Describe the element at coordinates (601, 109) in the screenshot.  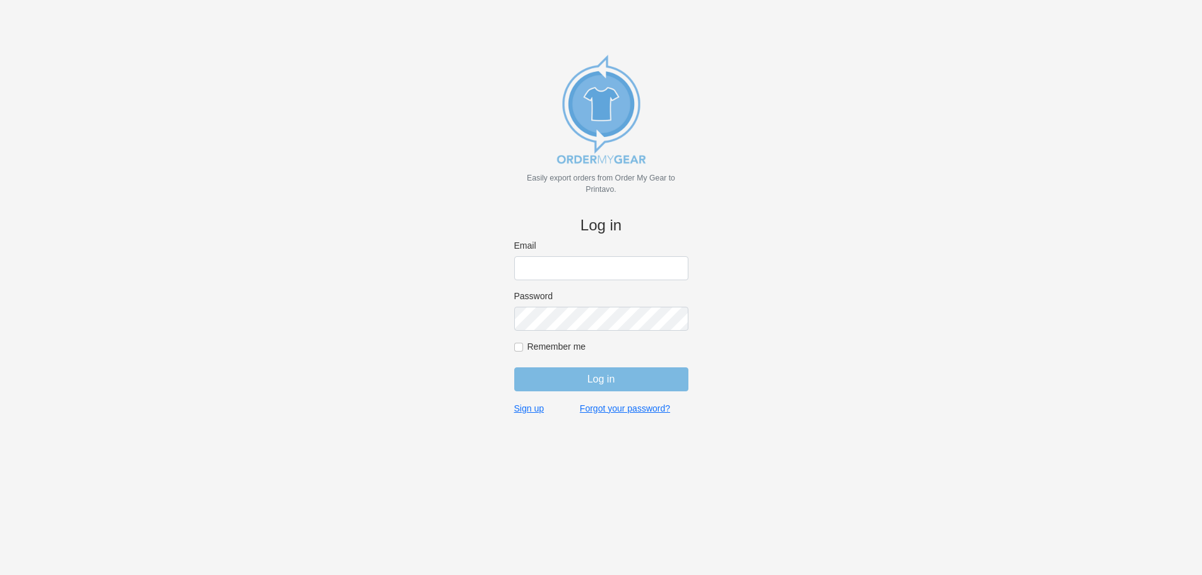
I see `img: new_omg_export_logo-652582c309f788888370c3373ec495a74b7b3fc93c8838f76510ecd25890bcc4.png` at that location.